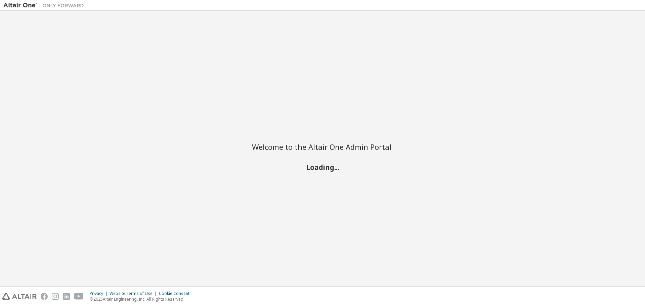 This screenshot has height=306, width=645. What do you see at coordinates (134, 294) in the screenshot?
I see `div: Website Terms of Use` at bounding box center [134, 294].